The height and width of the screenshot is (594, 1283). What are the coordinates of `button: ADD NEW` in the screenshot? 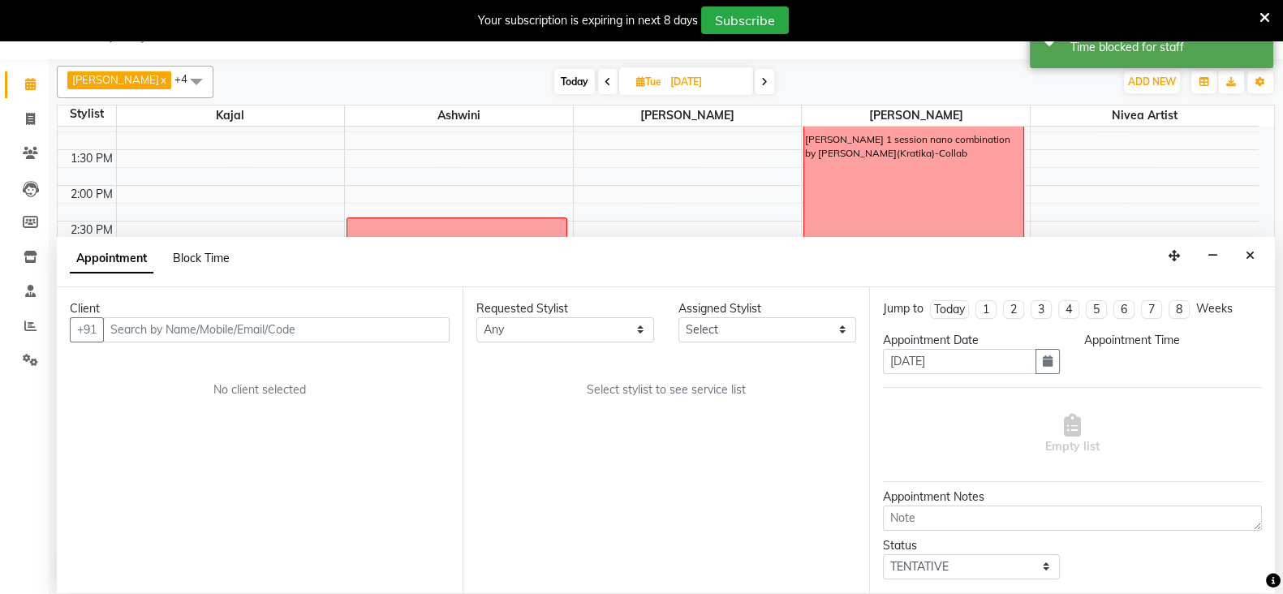 It's located at (1152, 82).